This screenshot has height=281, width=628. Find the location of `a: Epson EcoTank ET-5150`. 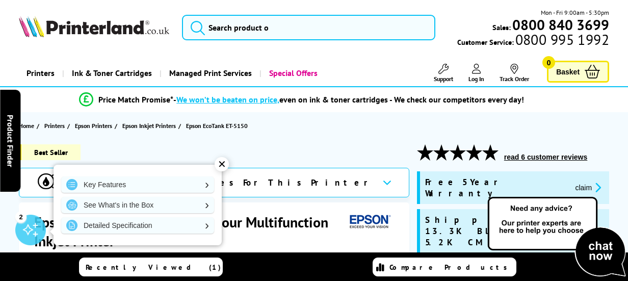

a: Epson EcoTank ET-5150 is located at coordinates (218, 125).